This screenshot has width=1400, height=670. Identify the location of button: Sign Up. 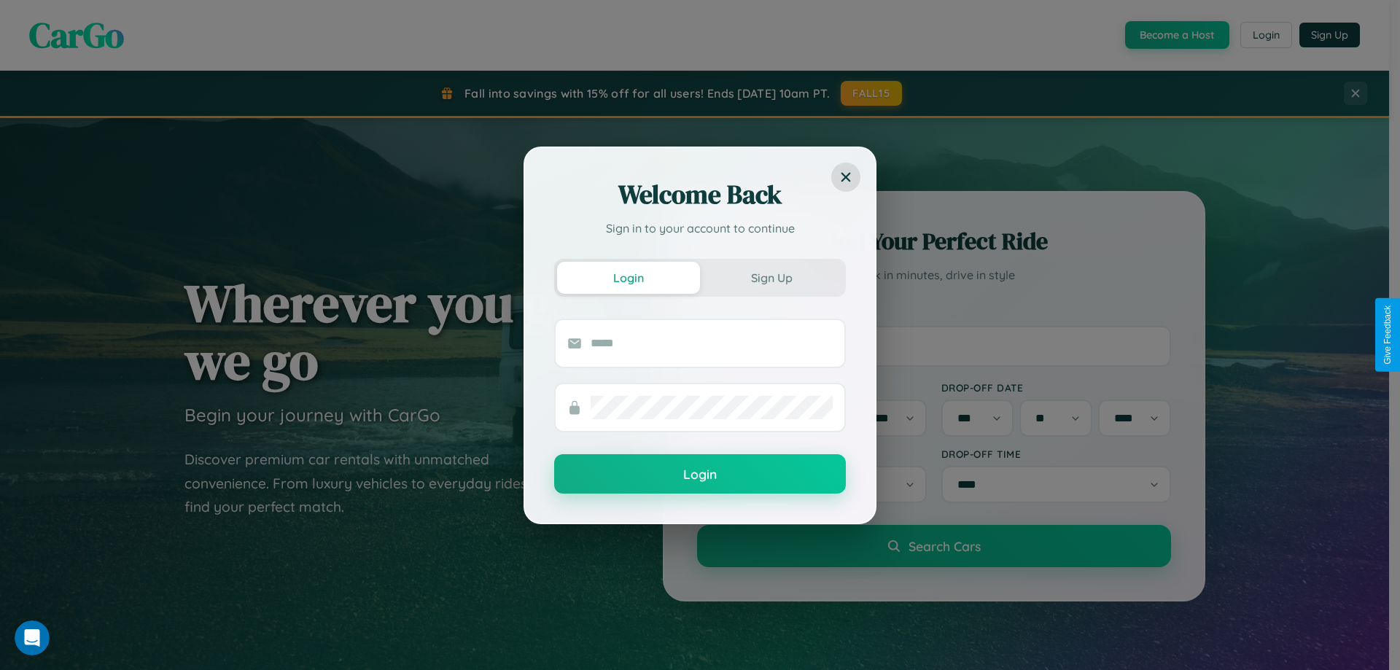
(771, 278).